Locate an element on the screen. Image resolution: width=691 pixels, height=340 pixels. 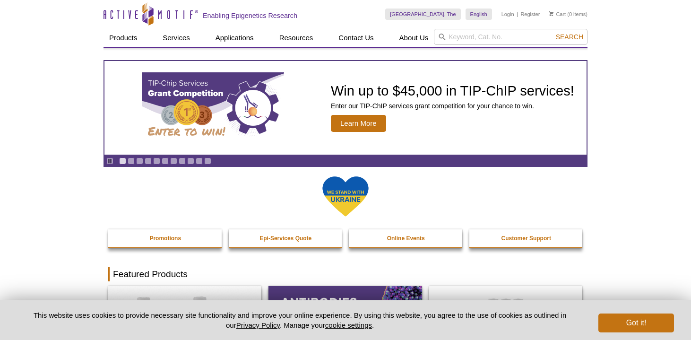
a: Resources is located at coordinates (296, 38).